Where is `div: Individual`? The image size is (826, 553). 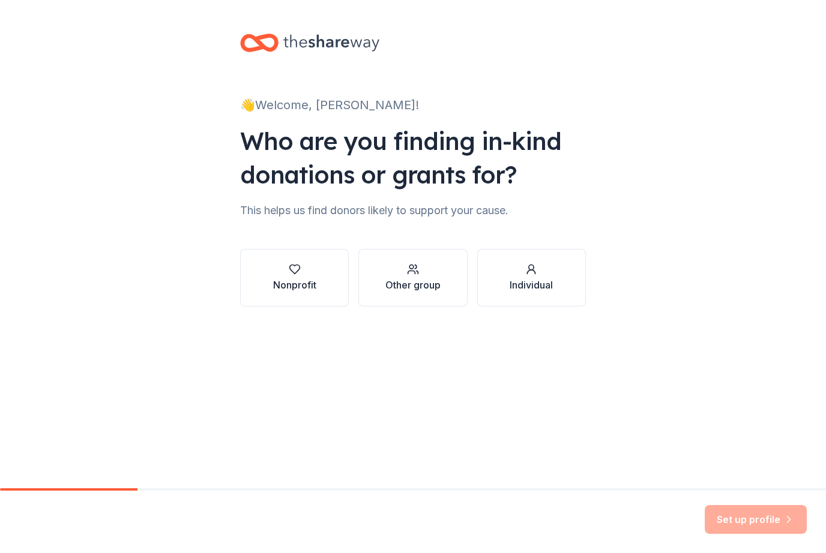 div: Individual is located at coordinates (531, 285).